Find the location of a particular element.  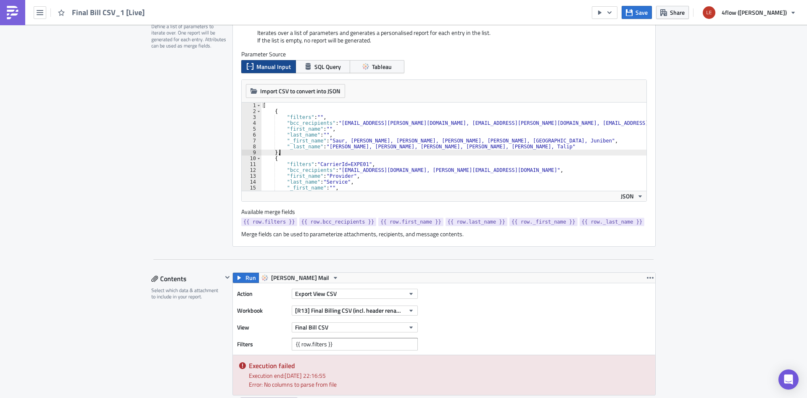

div: 8 is located at coordinates (251, 147).